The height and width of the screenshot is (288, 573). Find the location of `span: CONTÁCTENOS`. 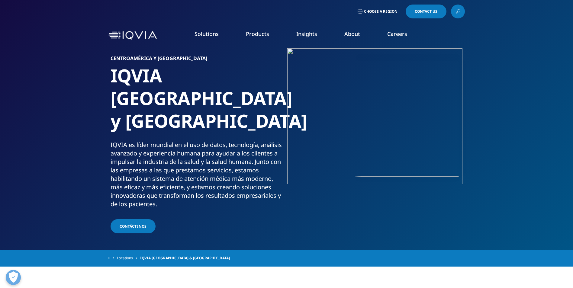

span: CONTÁCTENOS is located at coordinates (133, 226).